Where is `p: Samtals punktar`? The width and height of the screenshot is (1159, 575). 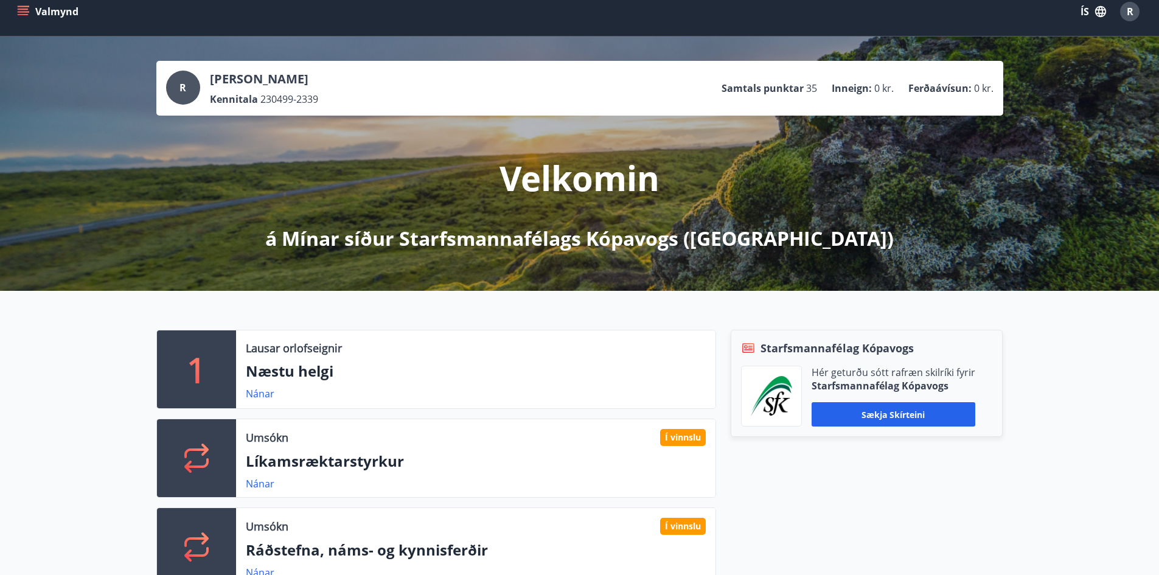
p: Samtals punktar is located at coordinates (762, 88).